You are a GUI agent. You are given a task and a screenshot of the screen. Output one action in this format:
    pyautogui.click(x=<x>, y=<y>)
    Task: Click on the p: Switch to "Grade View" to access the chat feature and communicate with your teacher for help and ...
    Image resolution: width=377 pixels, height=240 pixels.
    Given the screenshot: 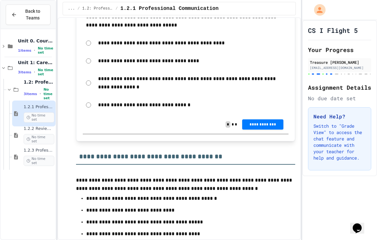 What is the action you would take?
    pyautogui.click(x=340, y=142)
    